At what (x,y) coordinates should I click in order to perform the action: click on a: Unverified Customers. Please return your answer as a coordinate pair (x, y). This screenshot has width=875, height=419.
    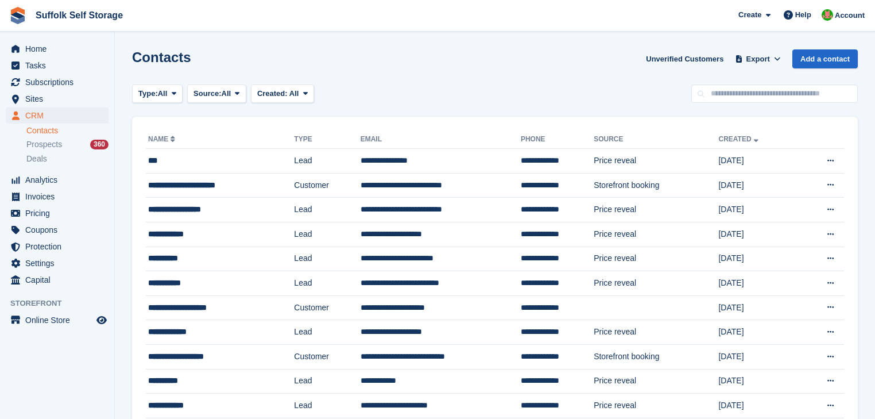
    Looking at the image, I should click on (685, 59).